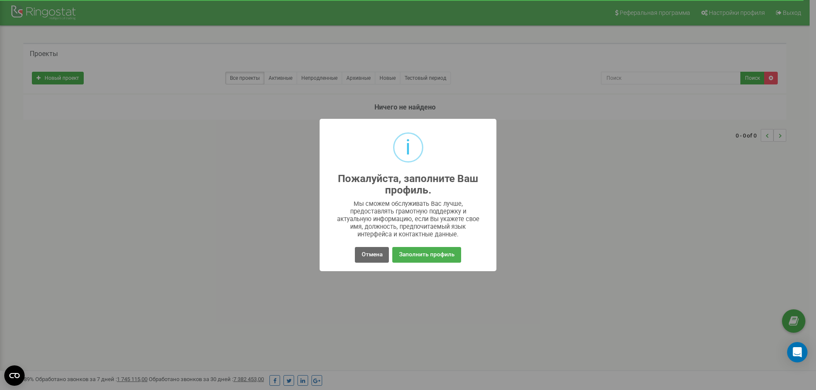 The width and height of the screenshot is (816, 390). I want to click on div: Open Intercom Messenger, so click(797, 353).